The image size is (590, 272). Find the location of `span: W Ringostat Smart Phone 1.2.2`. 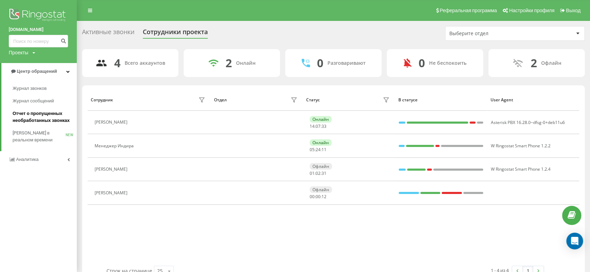

span: W Ringostat Smart Phone 1.2.2 is located at coordinates (520, 146).